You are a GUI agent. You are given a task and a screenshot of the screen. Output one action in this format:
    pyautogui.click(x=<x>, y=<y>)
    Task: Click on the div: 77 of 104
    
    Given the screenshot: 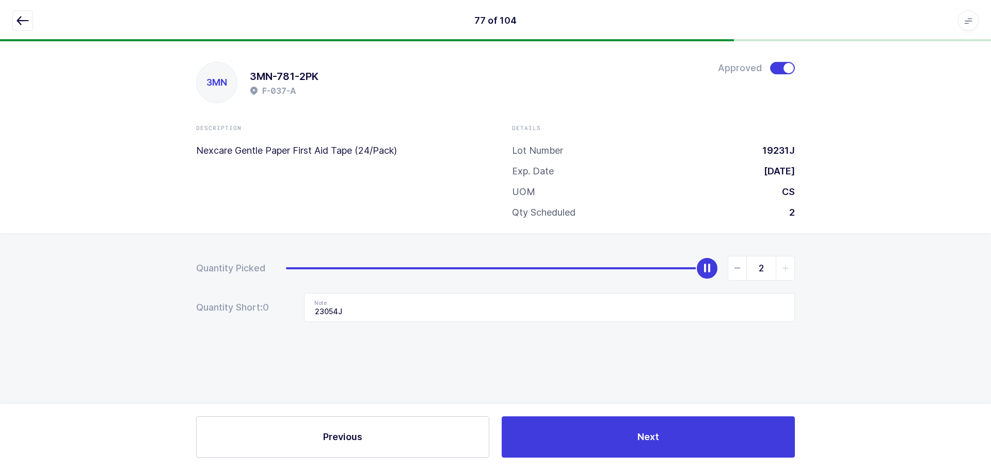 What is the action you would take?
    pyautogui.click(x=496, y=21)
    